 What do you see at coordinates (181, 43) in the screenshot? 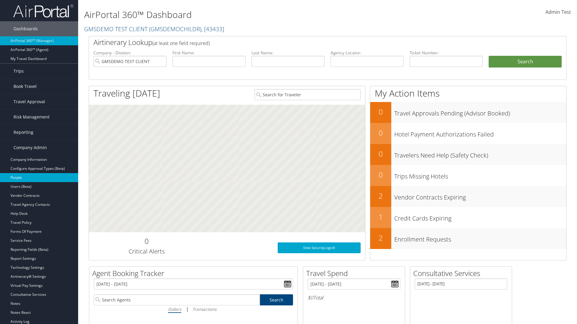
I see `span: (at least one field required)` at bounding box center [181, 43].